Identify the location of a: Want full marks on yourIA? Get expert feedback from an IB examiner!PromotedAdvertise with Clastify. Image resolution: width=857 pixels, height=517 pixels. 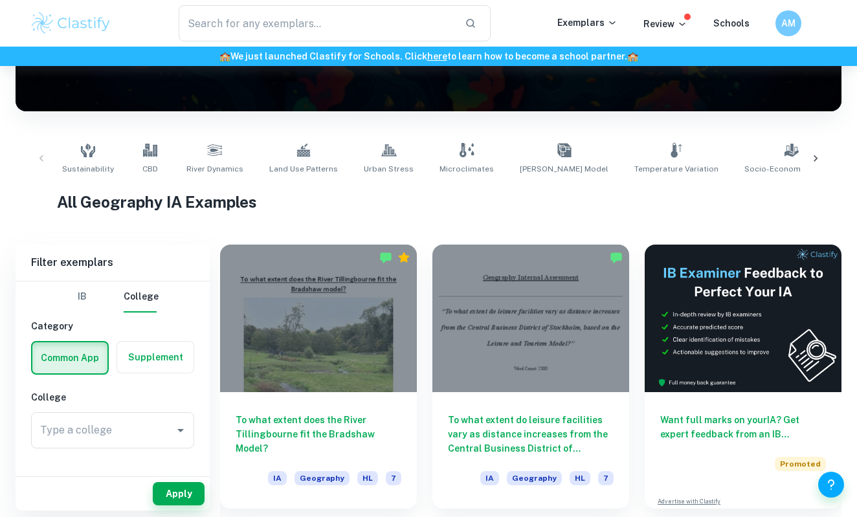
(743, 377).